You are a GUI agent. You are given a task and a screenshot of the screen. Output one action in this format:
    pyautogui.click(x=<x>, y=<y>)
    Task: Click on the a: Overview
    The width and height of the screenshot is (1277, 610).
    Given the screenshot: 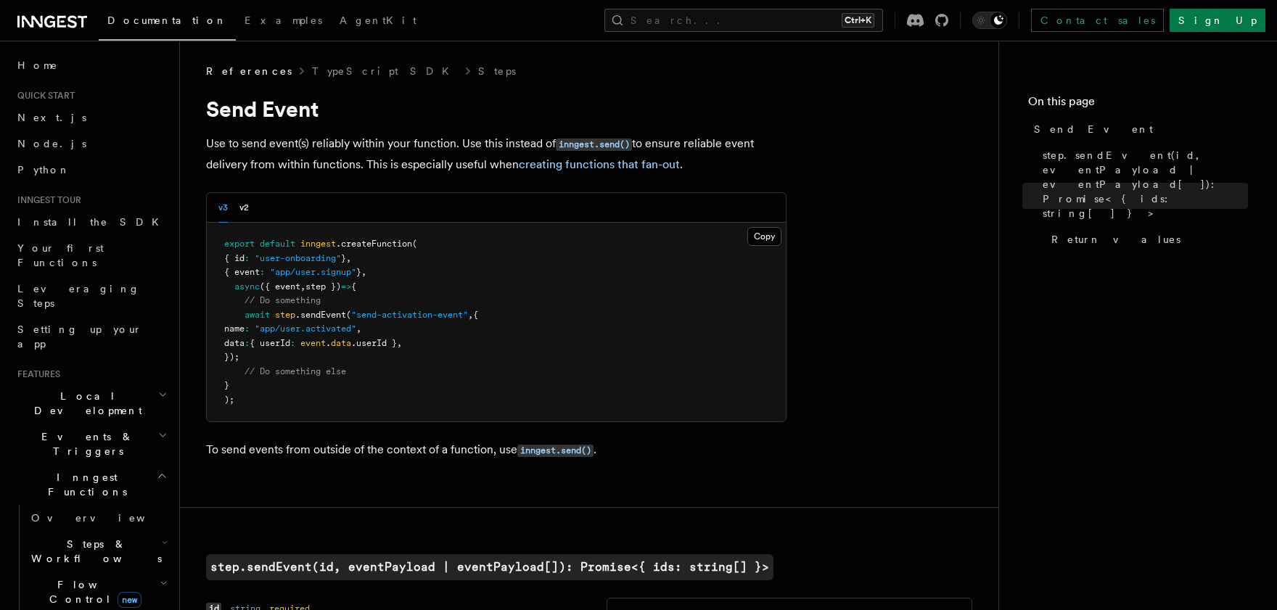 What is the action you would take?
    pyautogui.click(x=98, y=518)
    